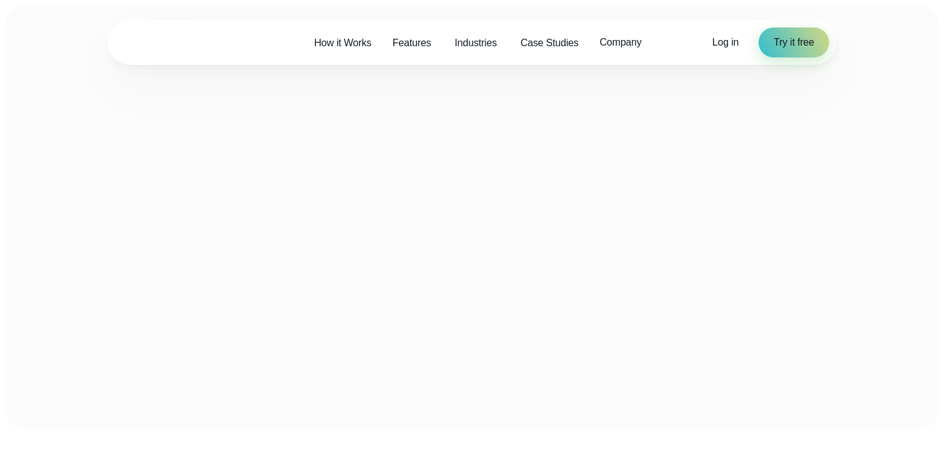 The image size is (944, 461). I want to click on span: Log in, so click(725, 42).